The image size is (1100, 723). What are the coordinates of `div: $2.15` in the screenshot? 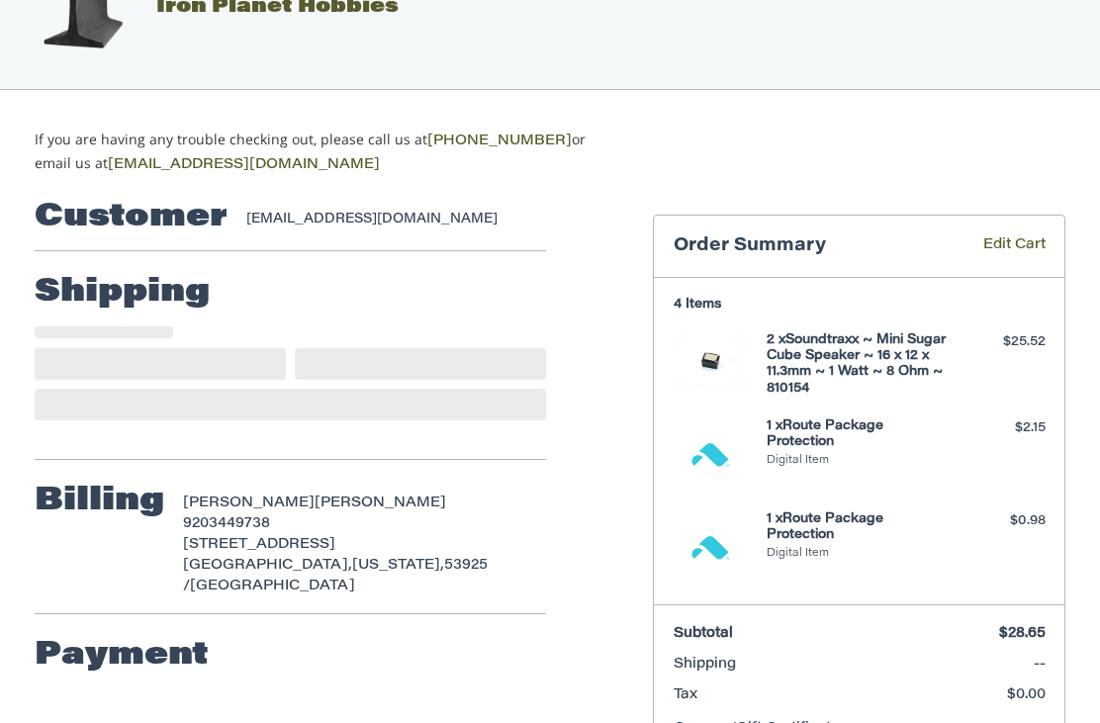 It's located at (999, 428).